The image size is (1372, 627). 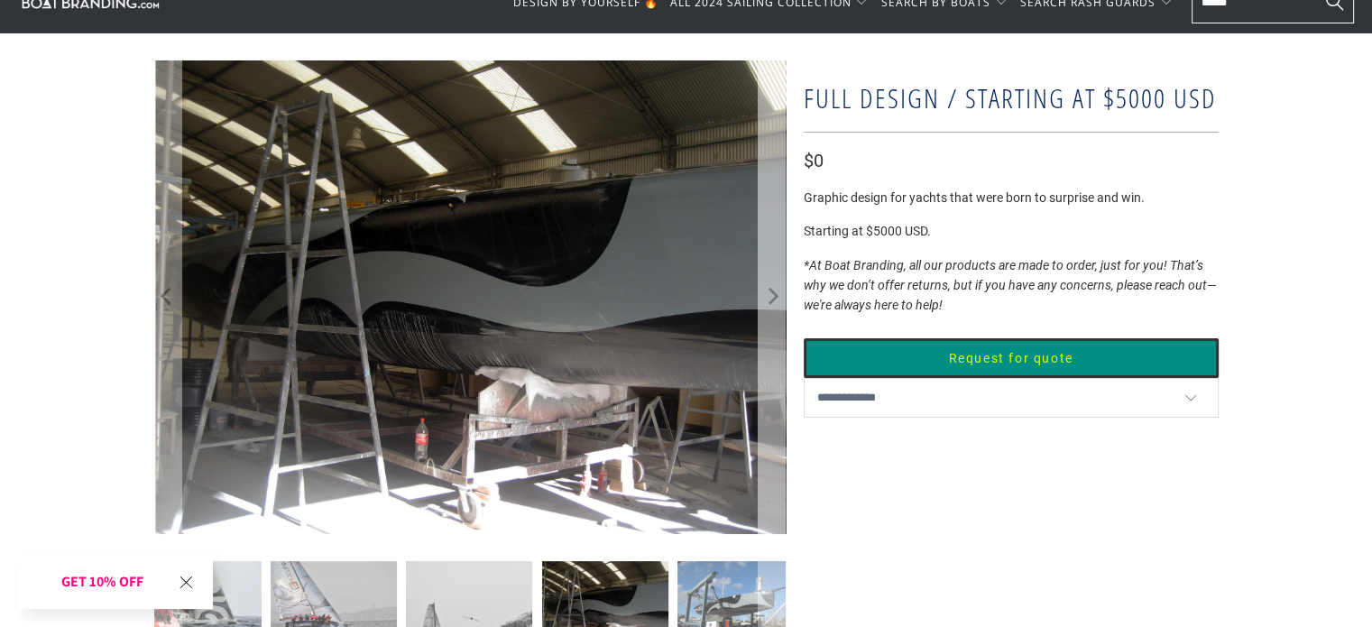 I want to click on button: Request for quote, so click(x=1011, y=358).